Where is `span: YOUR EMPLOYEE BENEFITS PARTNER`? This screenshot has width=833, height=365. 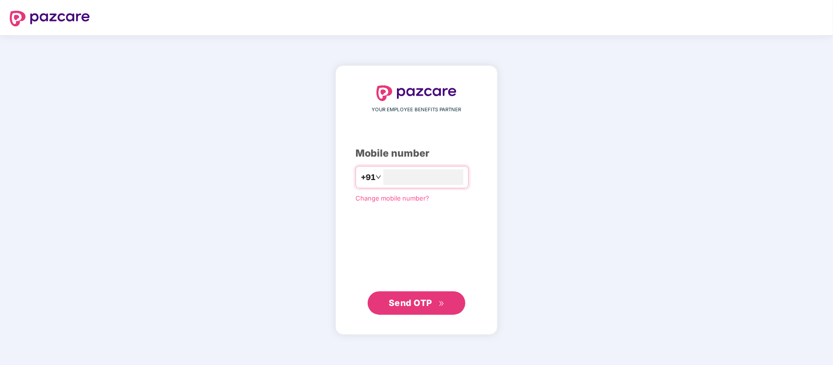 span: YOUR EMPLOYEE BENEFITS PARTNER is located at coordinates (416, 110).